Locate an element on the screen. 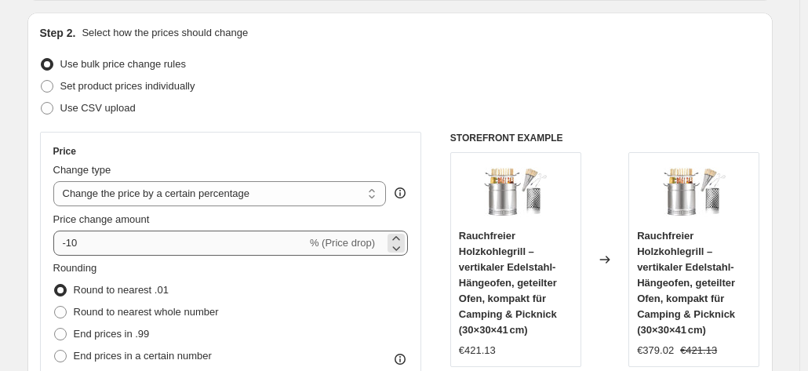 This screenshot has width=808, height=371. input: -15 is located at coordinates (180, 243).